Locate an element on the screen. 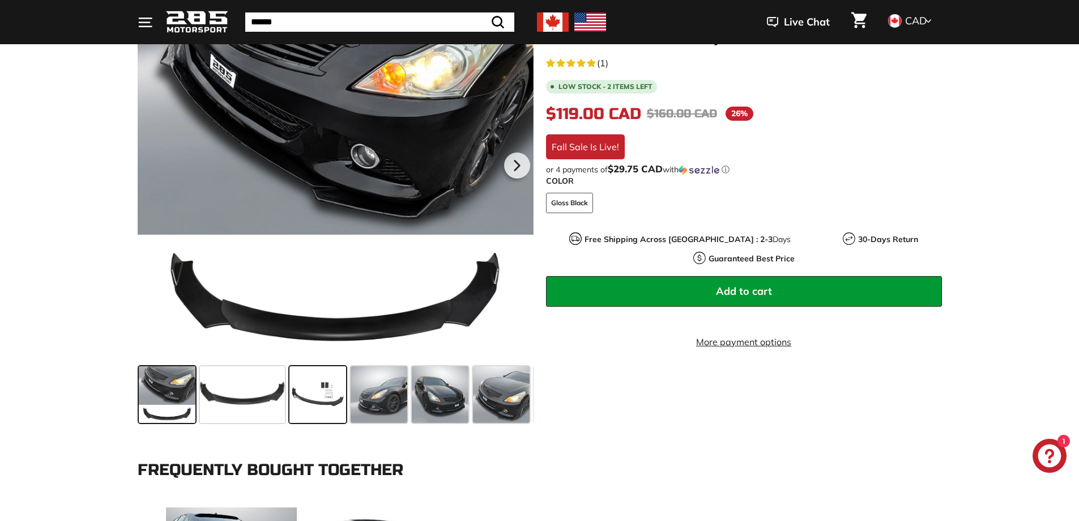 This screenshot has height=521, width=1079. div: or 4 payments of with is located at coordinates (744, 169).